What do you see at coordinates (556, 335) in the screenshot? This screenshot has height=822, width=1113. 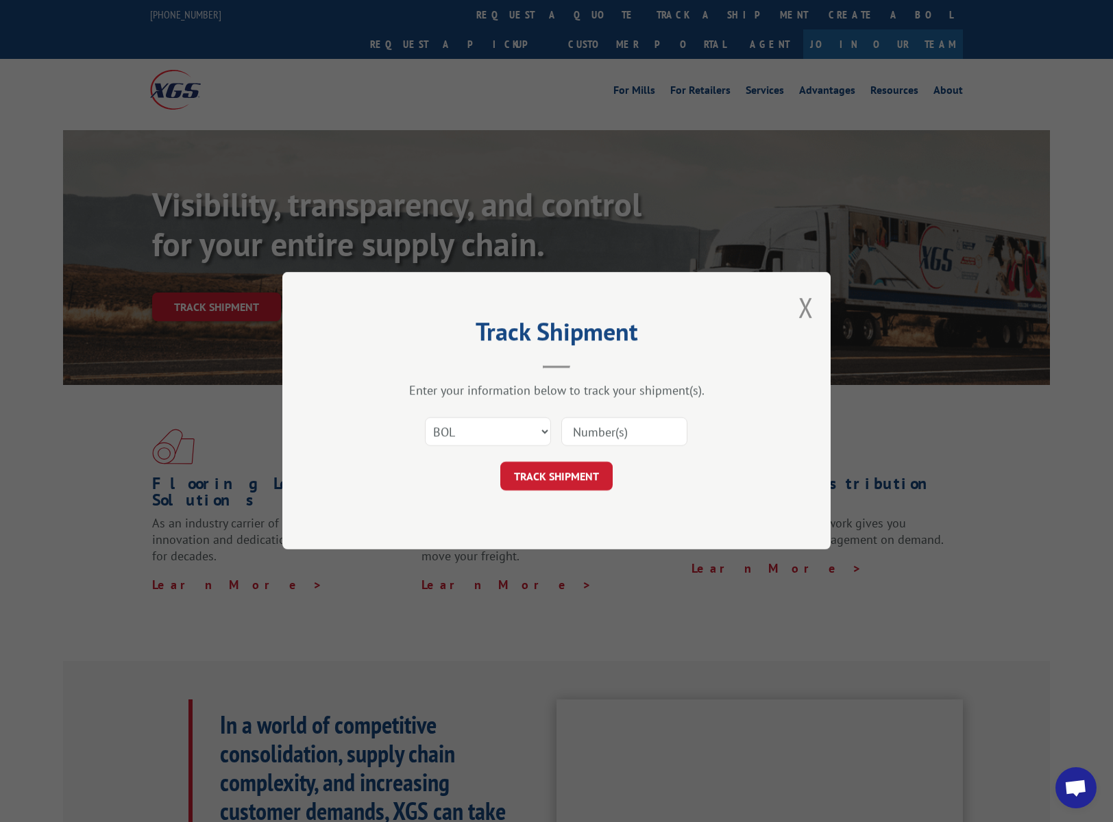 I see `h2: Track Shipment` at bounding box center [556, 335].